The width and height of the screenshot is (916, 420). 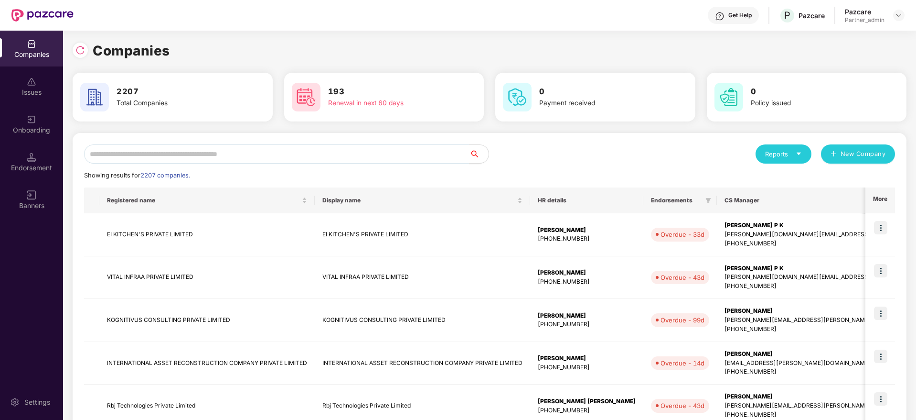 I want to click on div: Get Help, so click(x=740, y=15).